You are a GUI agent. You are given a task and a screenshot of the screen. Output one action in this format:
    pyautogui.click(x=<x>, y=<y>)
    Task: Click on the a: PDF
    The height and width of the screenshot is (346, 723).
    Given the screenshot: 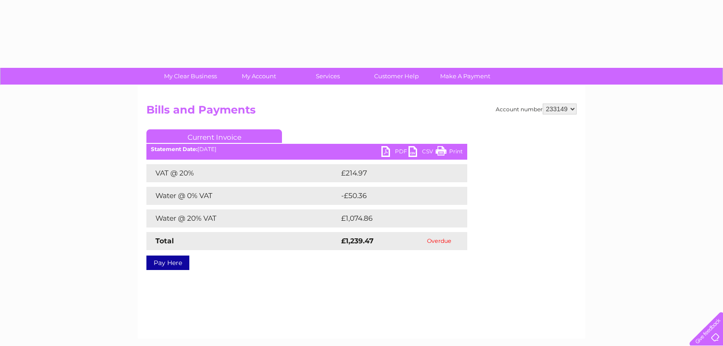 What is the action you would take?
    pyautogui.click(x=395, y=152)
    